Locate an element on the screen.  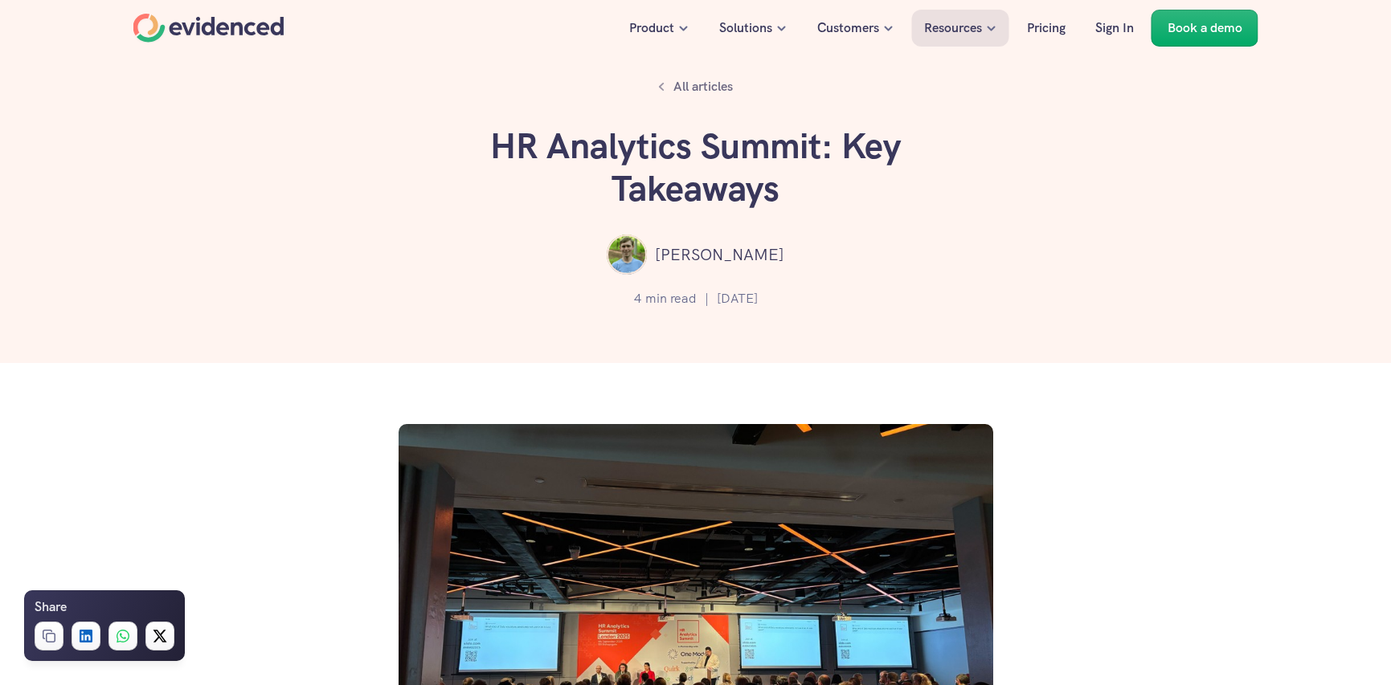
h6: Share is located at coordinates (51, 607).